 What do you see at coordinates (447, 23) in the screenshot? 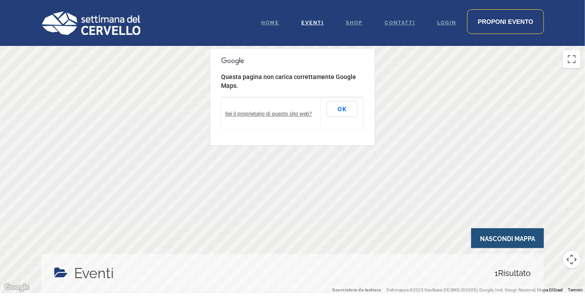
I see `span: Login` at bounding box center [447, 23].